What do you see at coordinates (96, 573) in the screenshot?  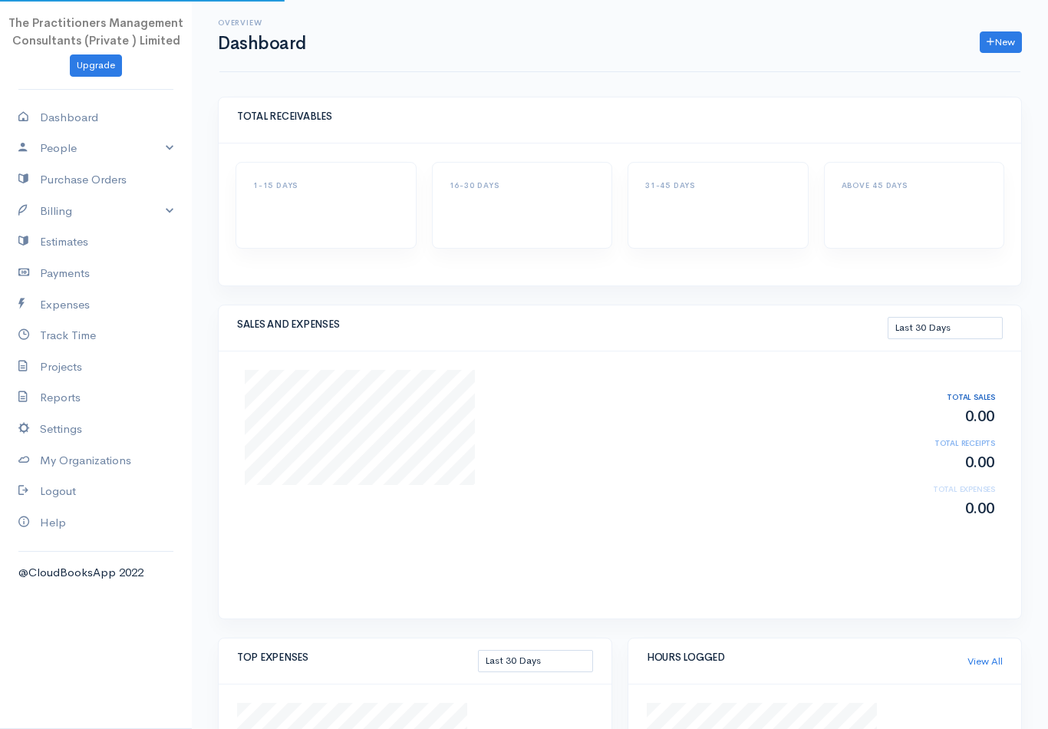 I see `div: @CloudBooksApp 2022` at bounding box center [96, 573].